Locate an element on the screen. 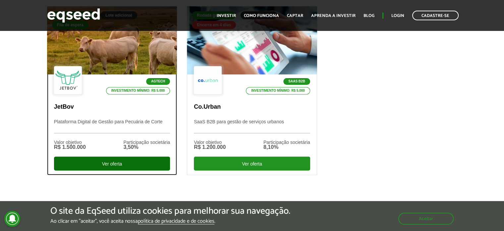 The width and height of the screenshot is (504, 231). div: 8,10% is located at coordinates (287, 147).